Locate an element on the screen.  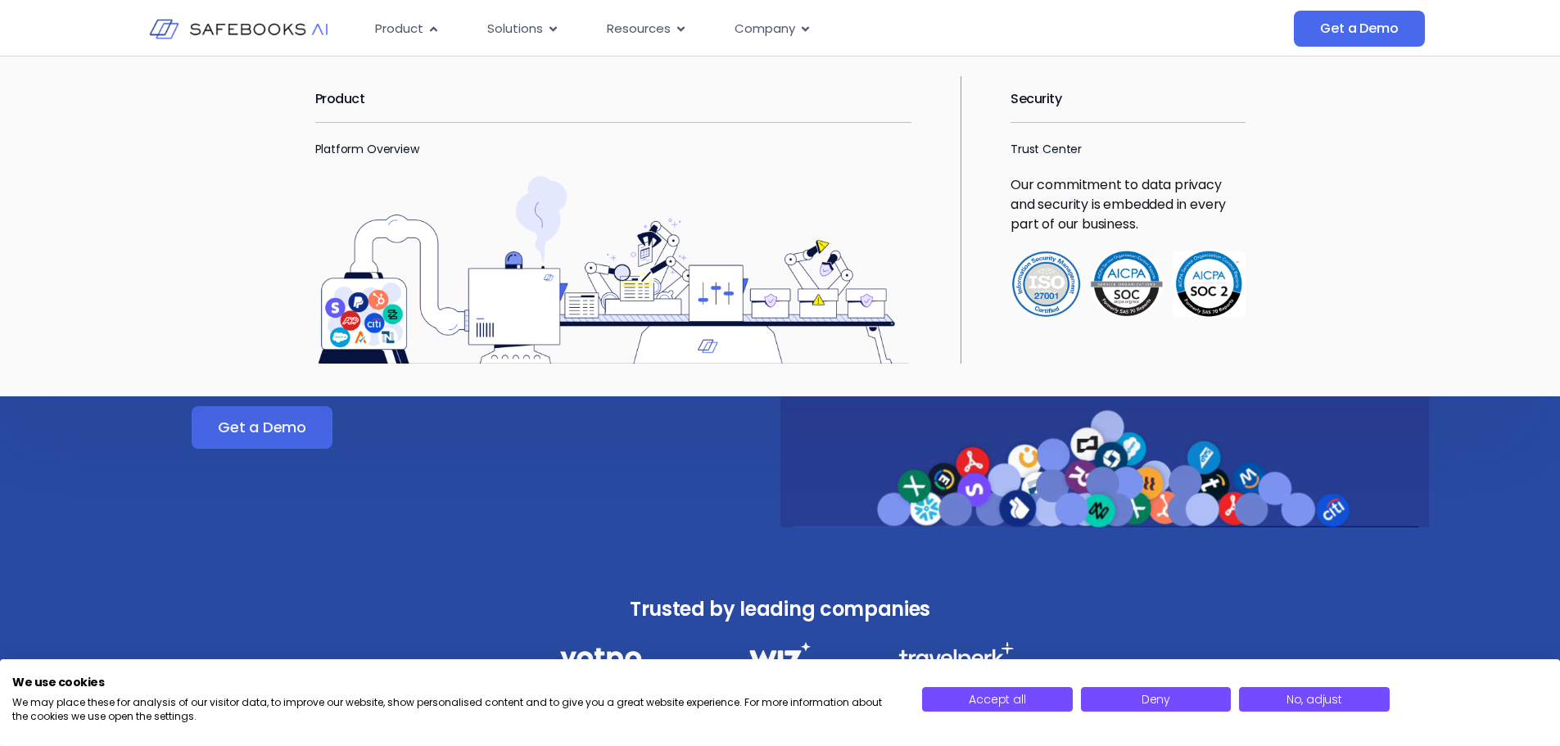
span: Accept all is located at coordinates (997, 699).